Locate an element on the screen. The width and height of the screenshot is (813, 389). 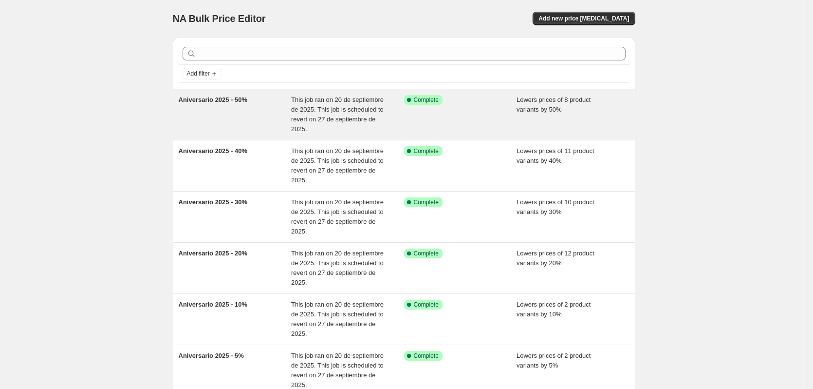
button: Add filter is located at coordinates (202, 74).